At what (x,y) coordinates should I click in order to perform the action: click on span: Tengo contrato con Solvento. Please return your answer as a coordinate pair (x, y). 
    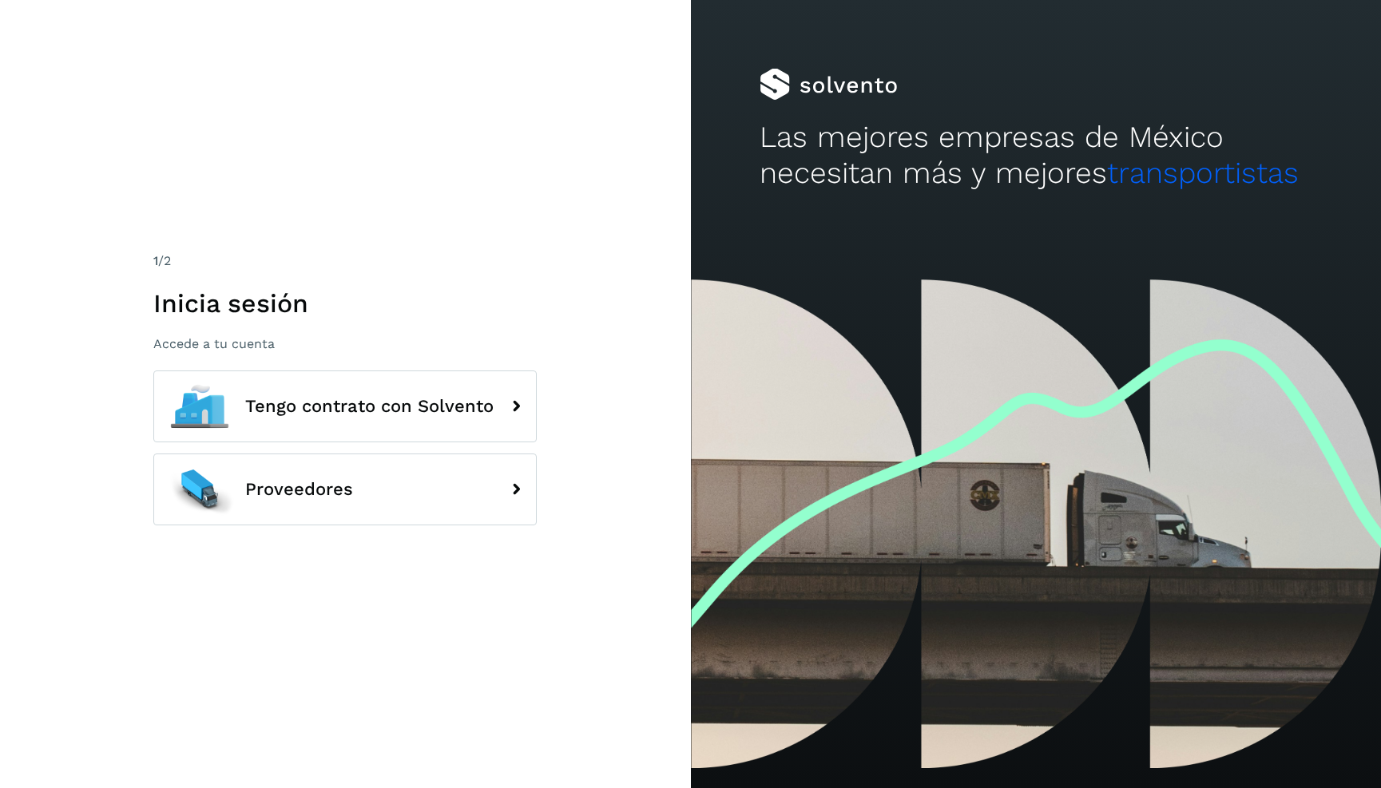
    Looking at the image, I should click on (369, 406).